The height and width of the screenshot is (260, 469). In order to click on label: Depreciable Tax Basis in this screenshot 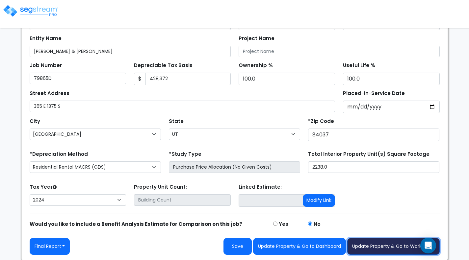, I will do `click(163, 65)`.